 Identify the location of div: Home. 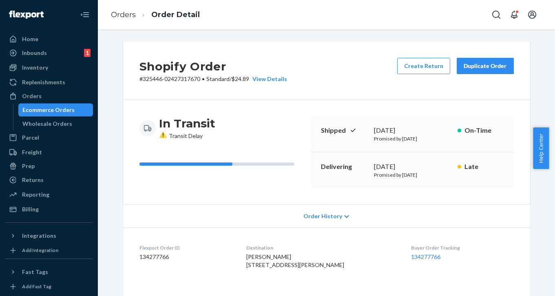
(30, 39).